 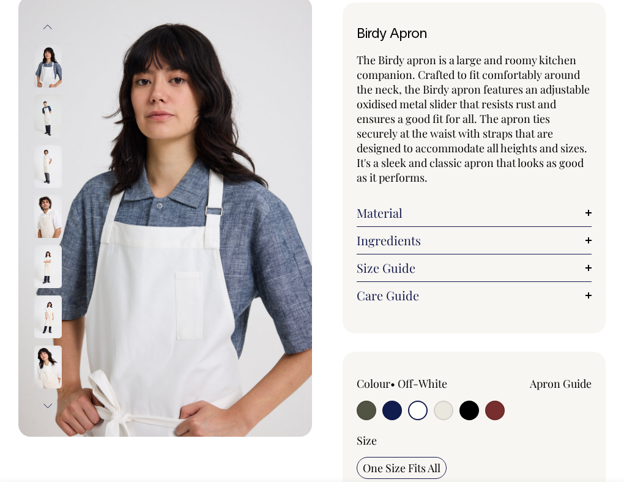 I want to click on a: Material, so click(x=474, y=213).